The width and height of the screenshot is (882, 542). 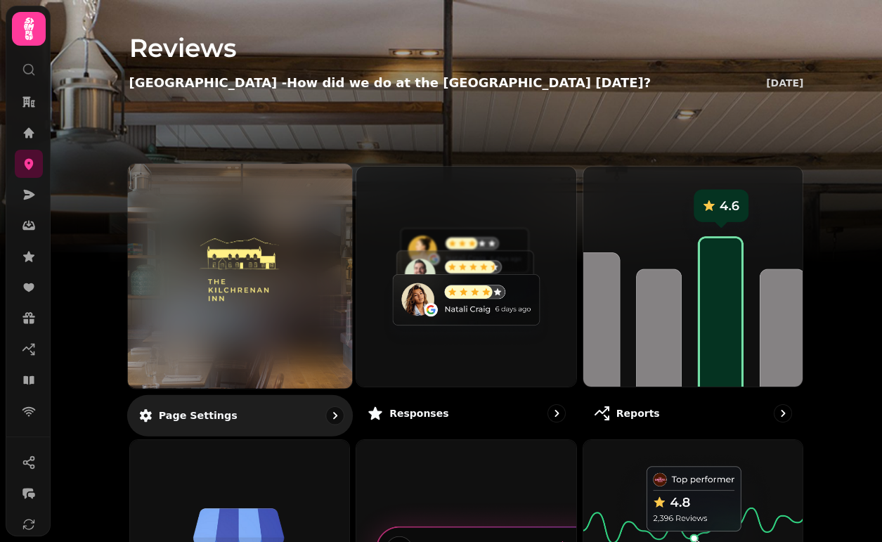 What do you see at coordinates (466, 276) in the screenshot?
I see `img: Responses` at bounding box center [466, 276].